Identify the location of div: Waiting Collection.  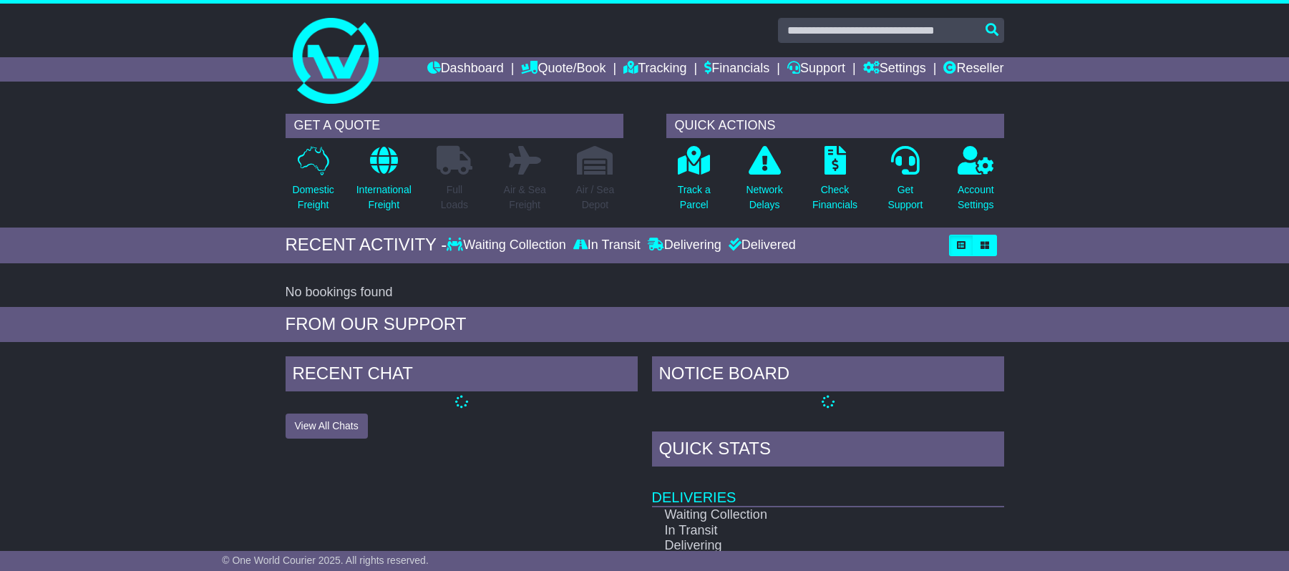
(507, 245).